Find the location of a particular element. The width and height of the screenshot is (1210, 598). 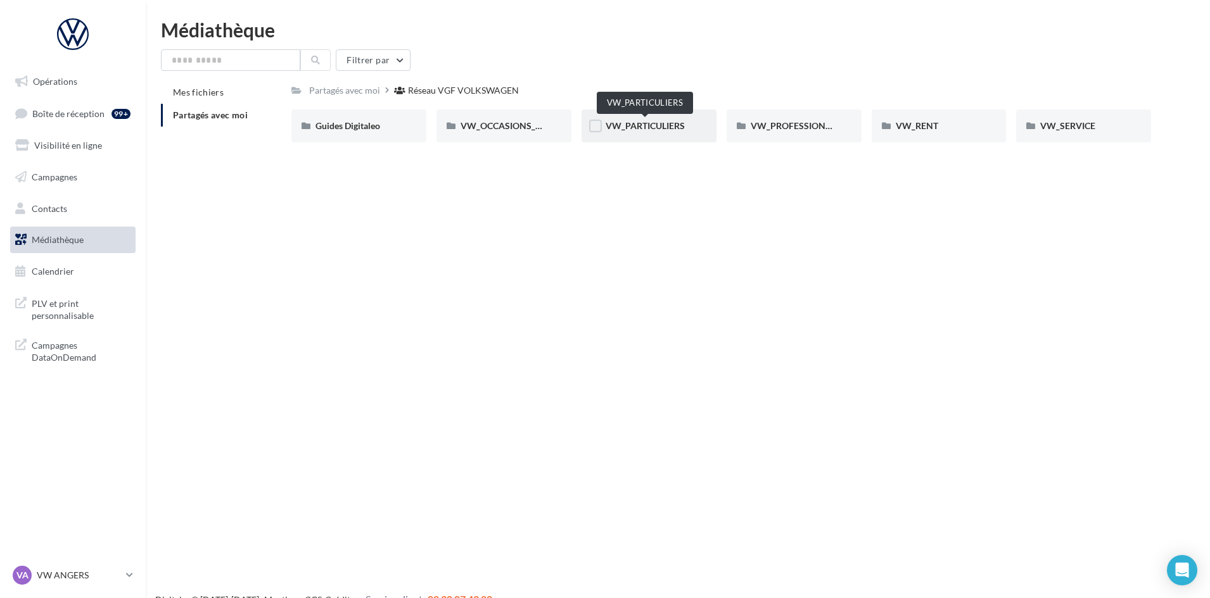

div: Médiathèque is located at coordinates (678, 30).